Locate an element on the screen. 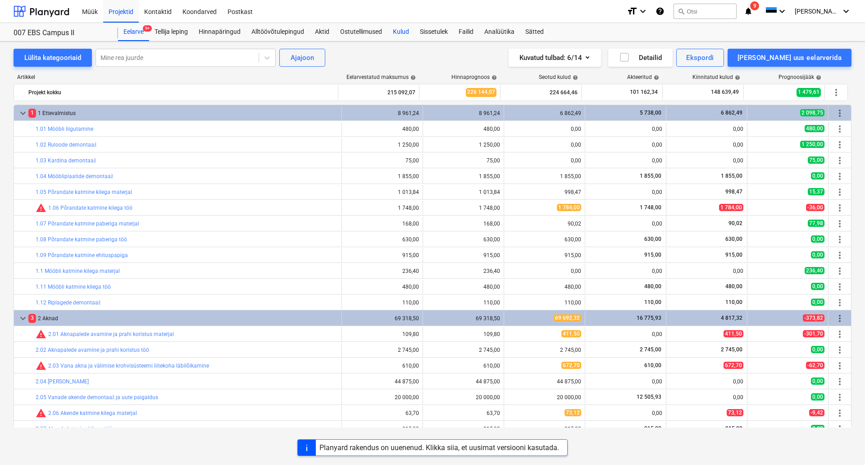 This screenshot has width=865, height=465. div: Hinnapäringud is located at coordinates (220, 32).